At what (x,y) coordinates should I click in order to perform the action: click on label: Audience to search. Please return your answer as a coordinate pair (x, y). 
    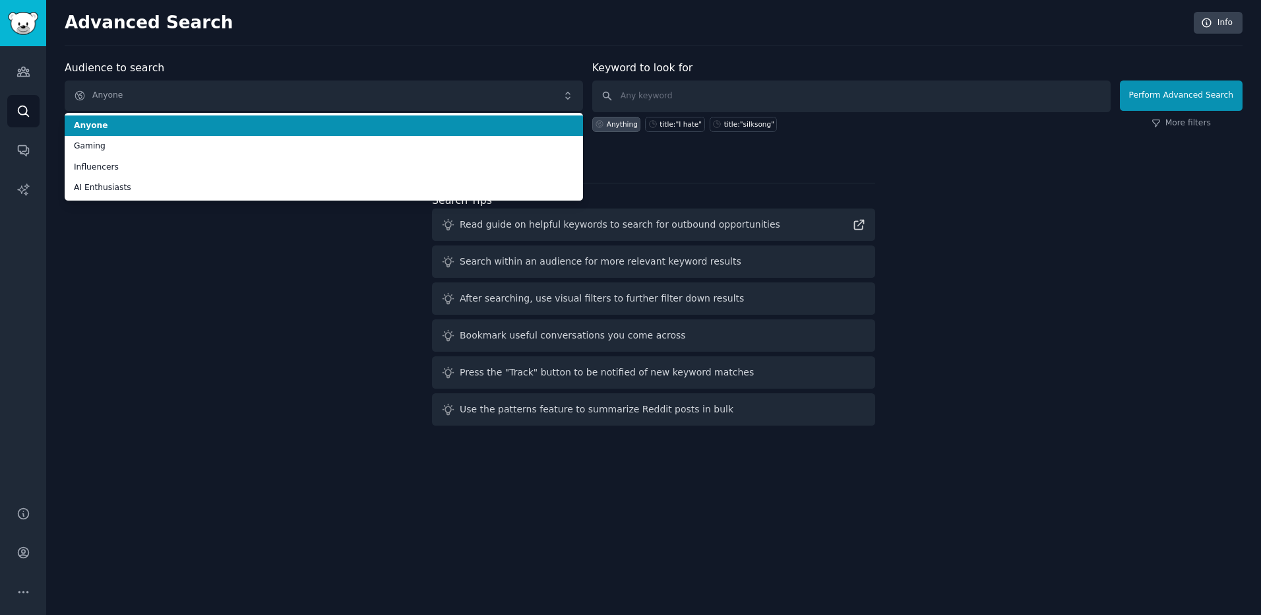
    Looking at the image, I should click on (114, 67).